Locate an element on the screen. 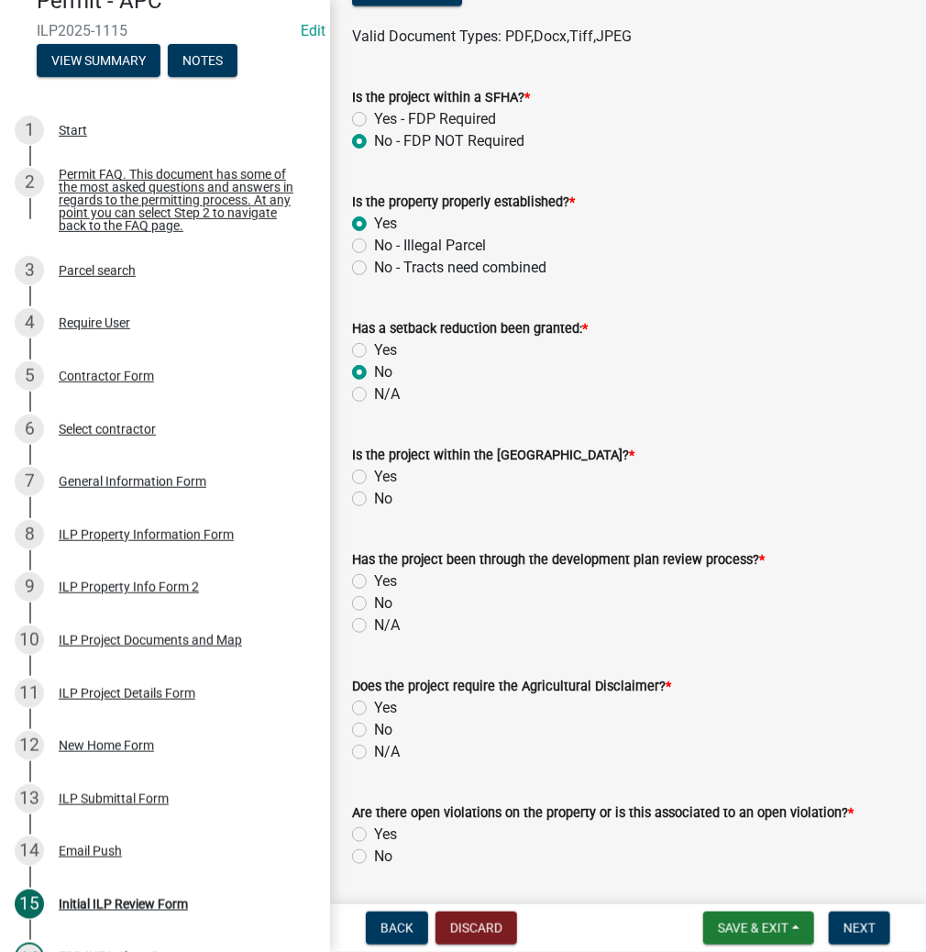 This screenshot has width=926, height=952. button: View Summary is located at coordinates (98, 61).